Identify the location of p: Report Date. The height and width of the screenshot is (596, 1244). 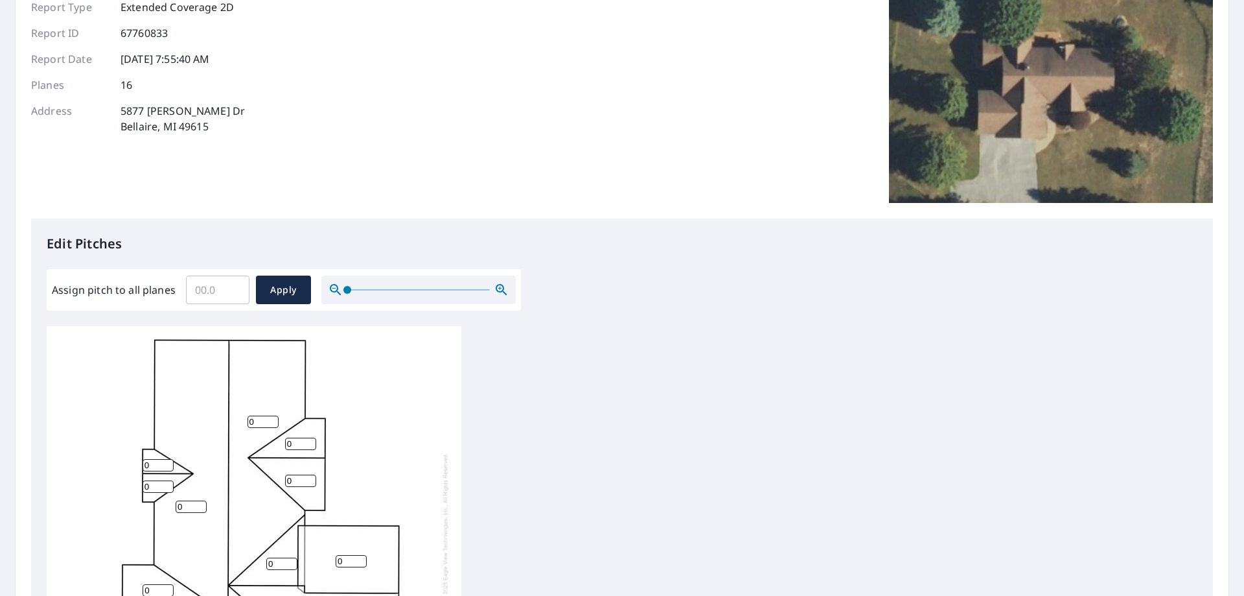
(70, 59).